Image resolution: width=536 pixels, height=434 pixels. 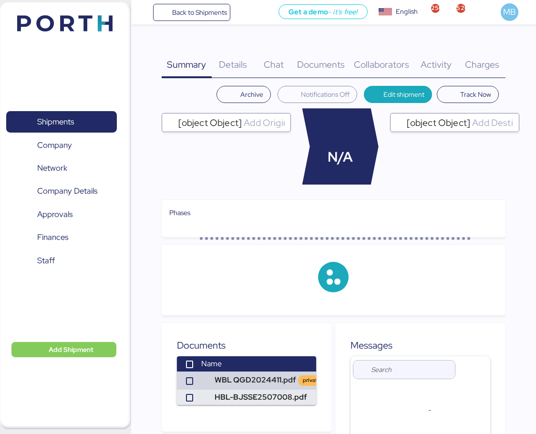 What do you see at coordinates (318, 94) in the screenshot?
I see `button: Notifications Off` at bounding box center [318, 94].